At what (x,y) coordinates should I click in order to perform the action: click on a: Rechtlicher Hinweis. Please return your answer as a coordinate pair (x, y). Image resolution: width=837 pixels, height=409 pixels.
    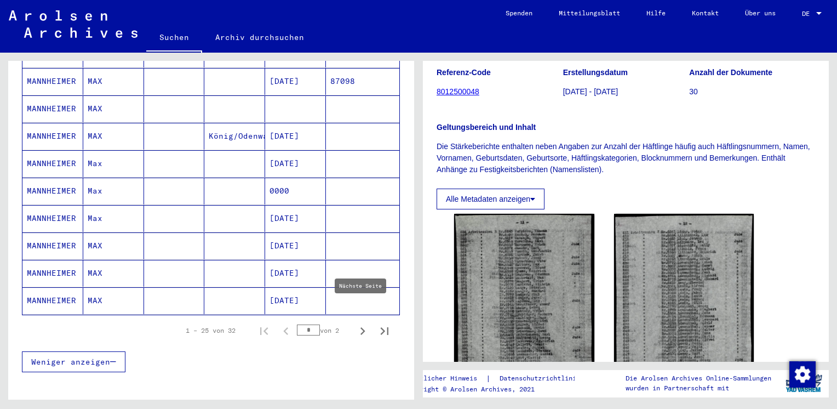
    Looking at the image, I should click on (445, 378).